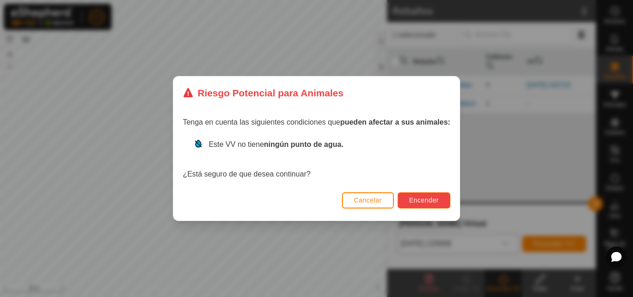  Describe the element at coordinates (316, 159) in the screenshot. I see `div: ¿Está seguro de que desea continuar?` at that location.